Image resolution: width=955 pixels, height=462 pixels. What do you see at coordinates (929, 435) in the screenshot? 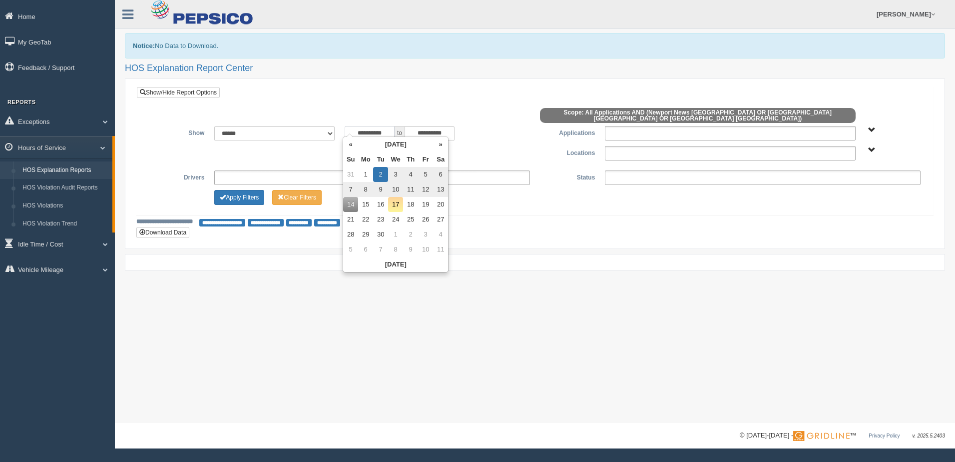
I see `span: v. 2025.5.2403` at bounding box center [929, 435].